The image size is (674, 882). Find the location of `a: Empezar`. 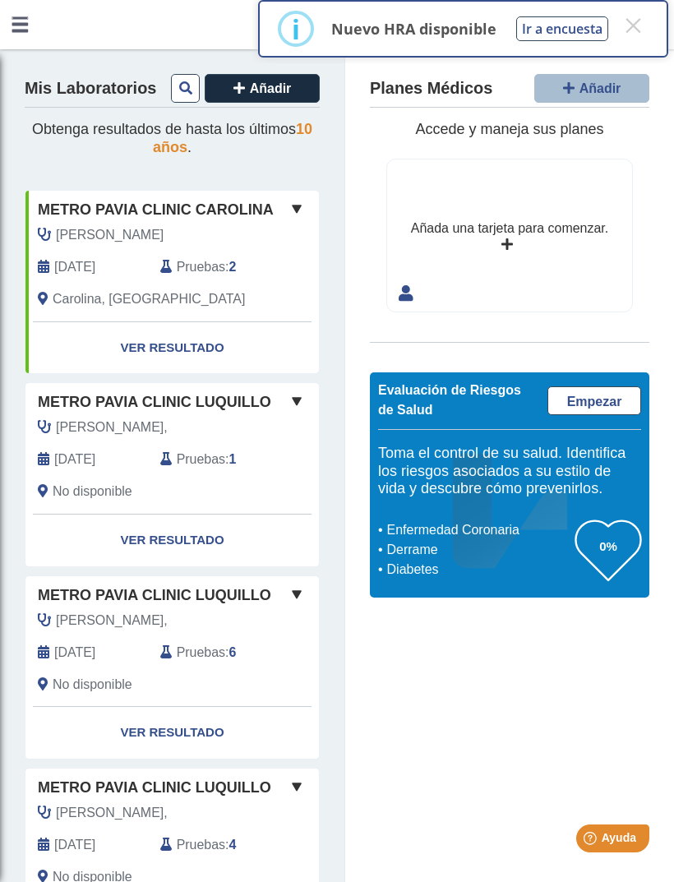

a: Empezar is located at coordinates (595, 400).